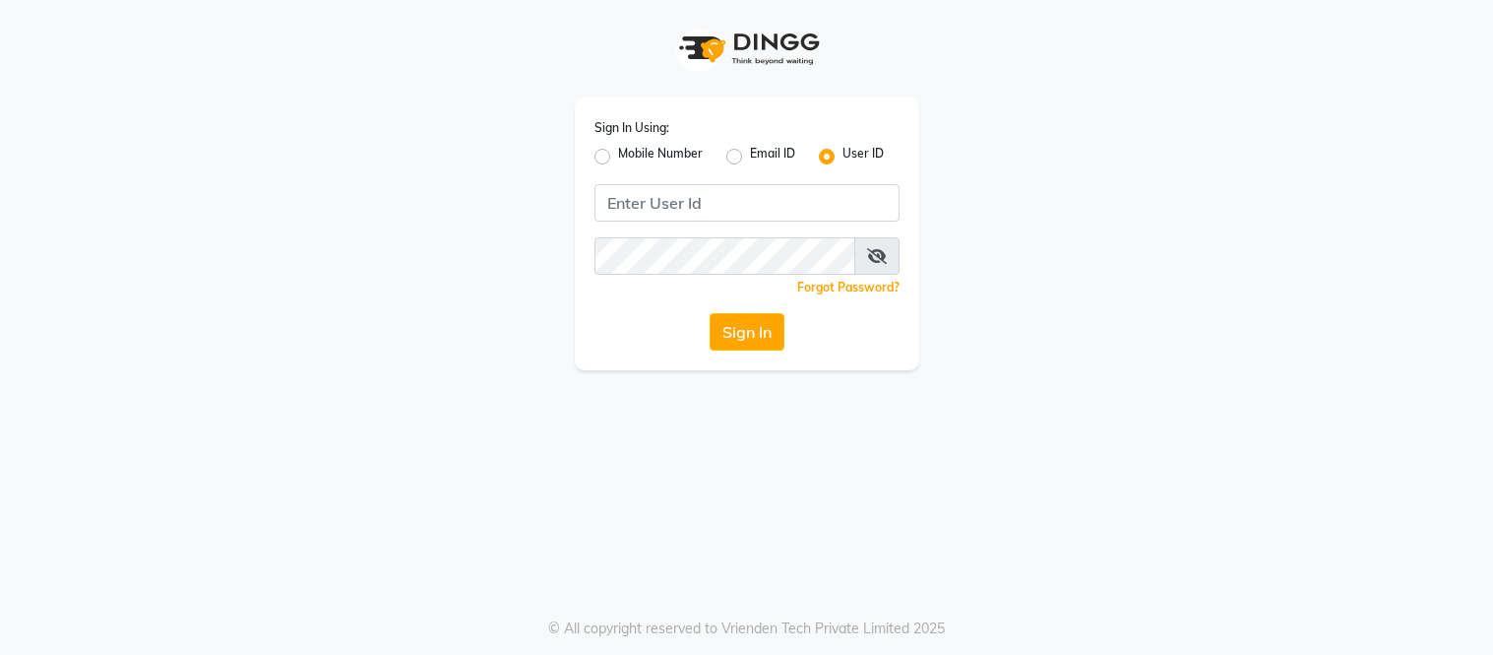 The width and height of the screenshot is (1493, 655). Describe the element at coordinates (849, 286) in the screenshot. I see `a: Forgot Password?` at that location.